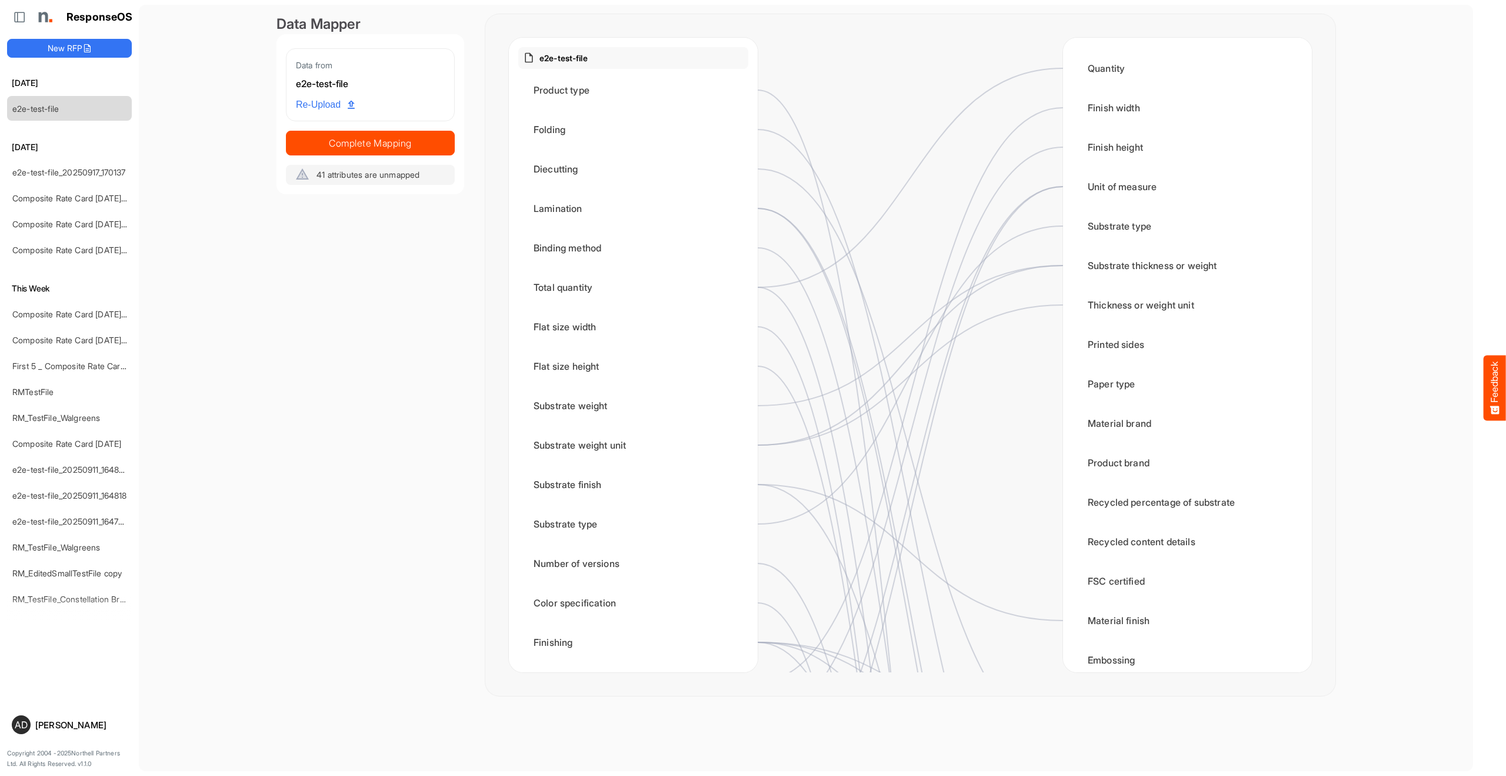  What do you see at coordinates (33, 391) in the screenshot?
I see `a: RMTestFile` at bounding box center [33, 391].